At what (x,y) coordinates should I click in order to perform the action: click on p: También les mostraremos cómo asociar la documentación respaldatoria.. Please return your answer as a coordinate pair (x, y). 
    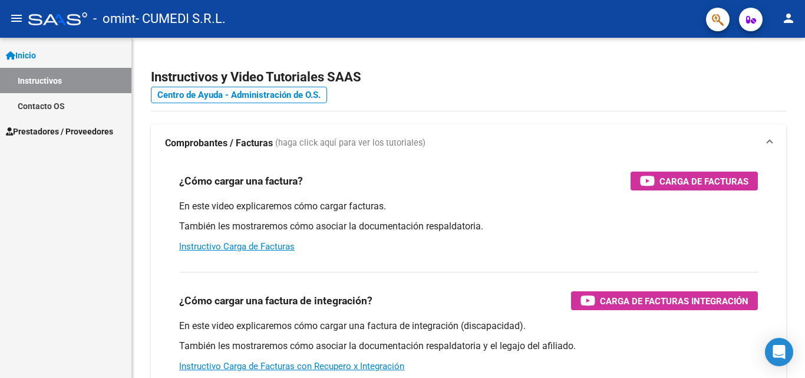
    Looking at the image, I should click on (468, 226).